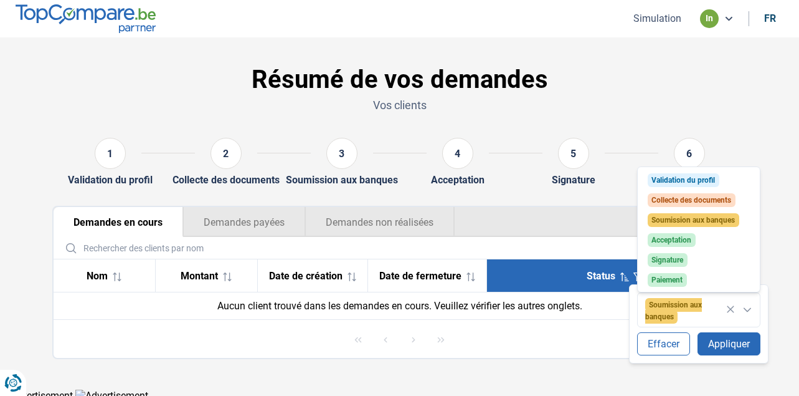 The height and width of the screenshot is (396, 799). What do you see at coordinates (729, 343) in the screenshot?
I see `span: Appliquer` at bounding box center [729, 343].